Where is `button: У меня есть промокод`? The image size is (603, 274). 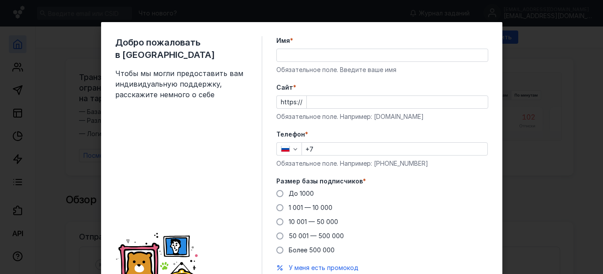 button: У меня есть промокод is located at coordinates (323, 267).